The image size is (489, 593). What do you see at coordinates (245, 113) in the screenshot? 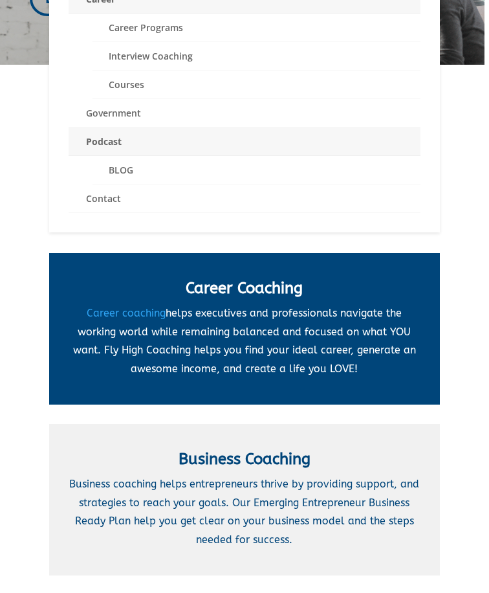
I see `a: Government` at bounding box center [245, 113].